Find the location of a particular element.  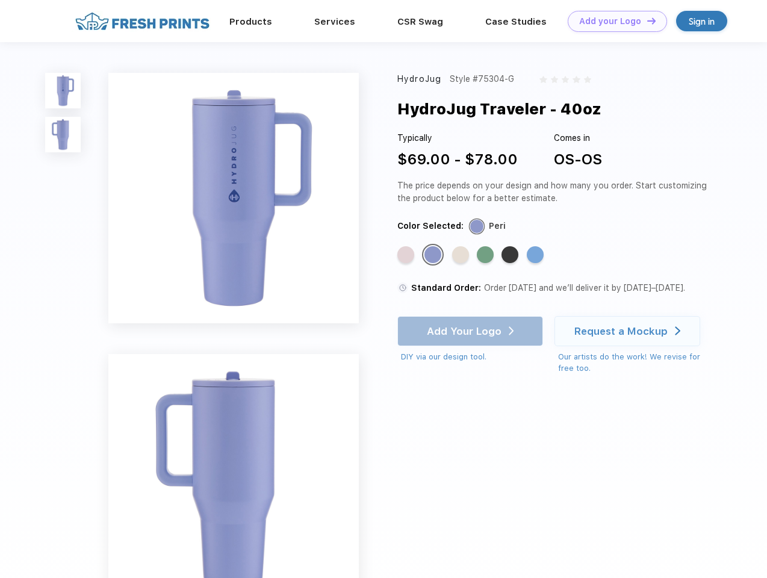

img: standard order is located at coordinates (403, 288).